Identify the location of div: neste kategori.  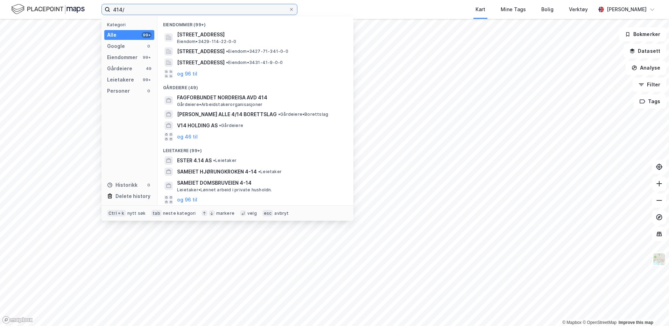
(180, 214).